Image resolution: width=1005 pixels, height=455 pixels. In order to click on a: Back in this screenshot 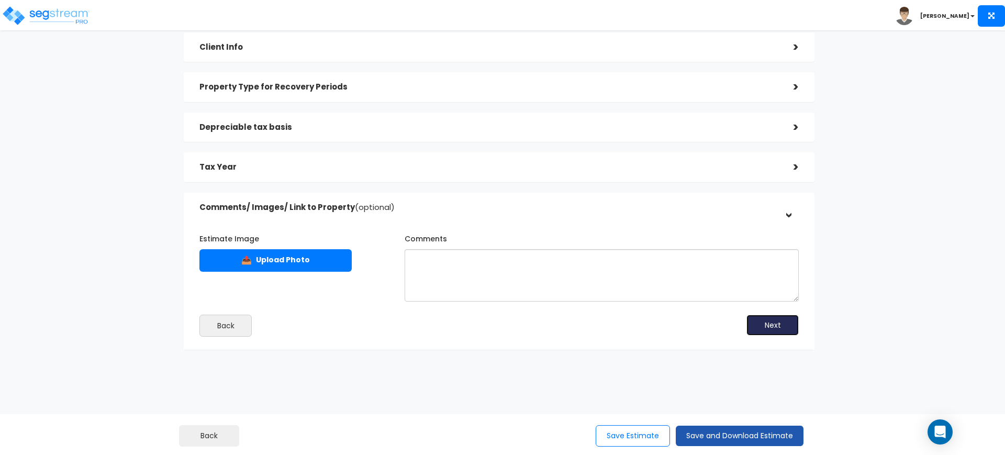, I will do `click(209, 435)`.